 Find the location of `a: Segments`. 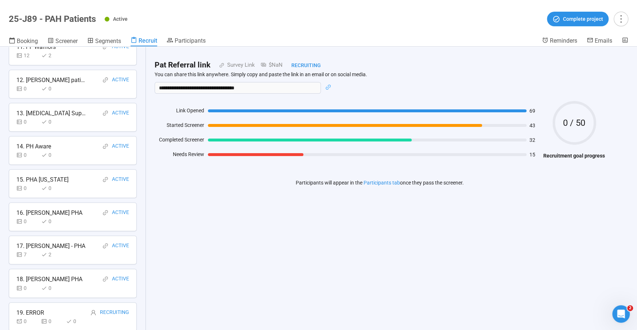

a: Segments is located at coordinates (104, 42).